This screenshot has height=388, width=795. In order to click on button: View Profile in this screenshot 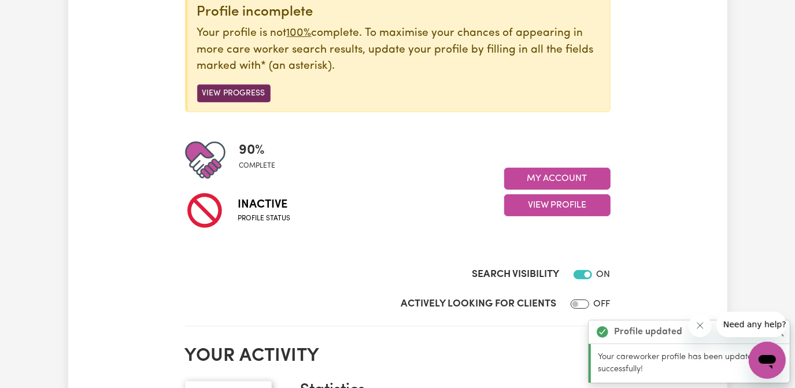, I will do `click(557, 205)`.